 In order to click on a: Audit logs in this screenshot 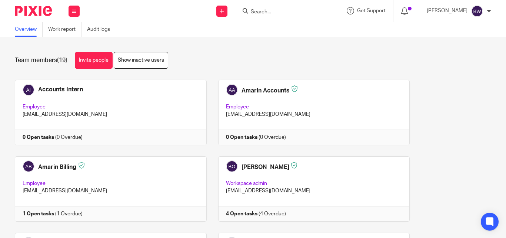, I will do `click(101, 29)`.